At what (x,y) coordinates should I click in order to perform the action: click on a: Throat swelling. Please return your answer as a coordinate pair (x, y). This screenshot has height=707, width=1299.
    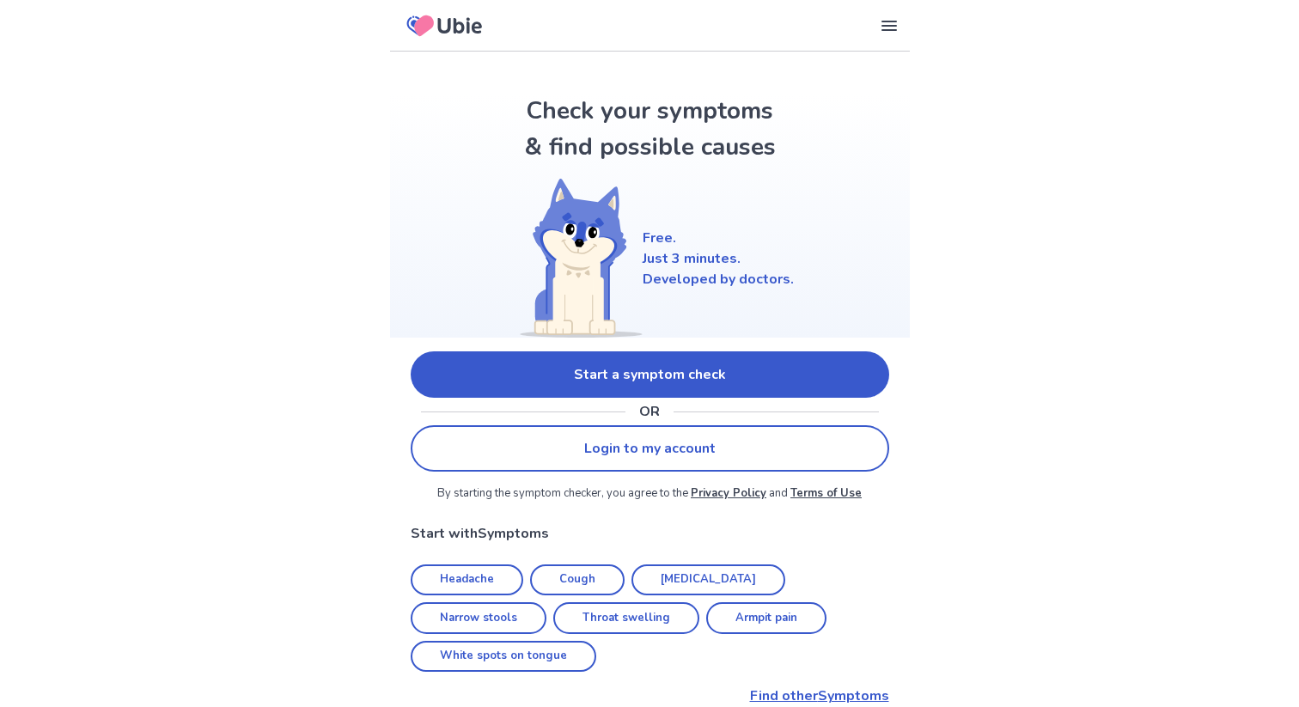
    Looking at the image, I should click on (626, 618).